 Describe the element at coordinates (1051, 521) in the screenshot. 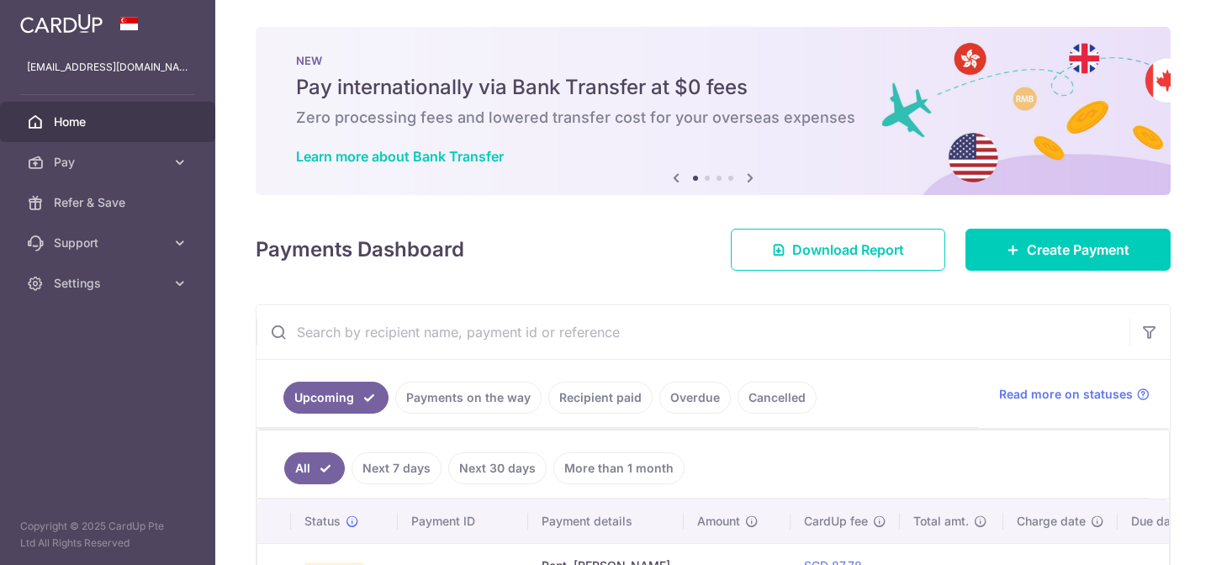

I see `span: Charge date` at that location.